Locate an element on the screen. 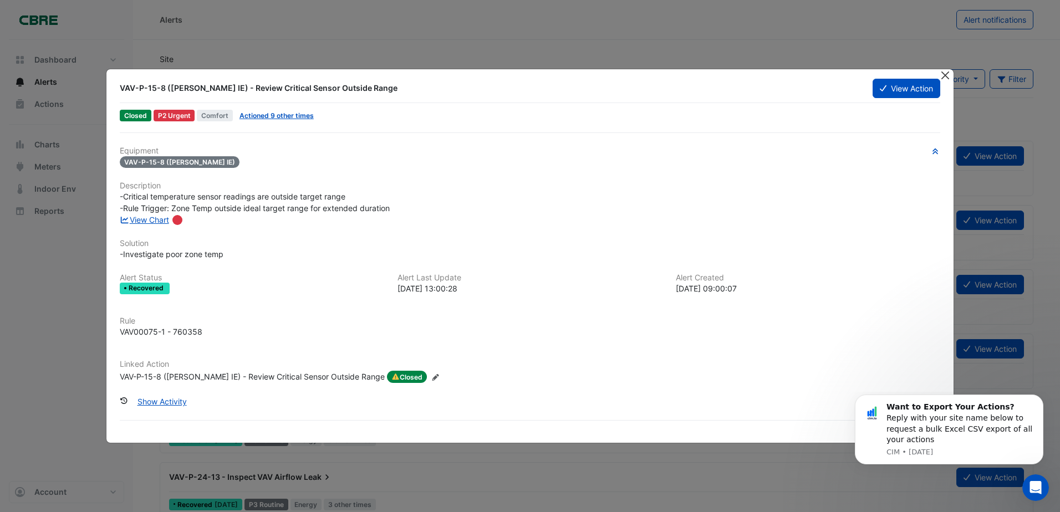 This screenshot has height=512, width=1060. h6: Equipment is located at coordinates (530, 151).